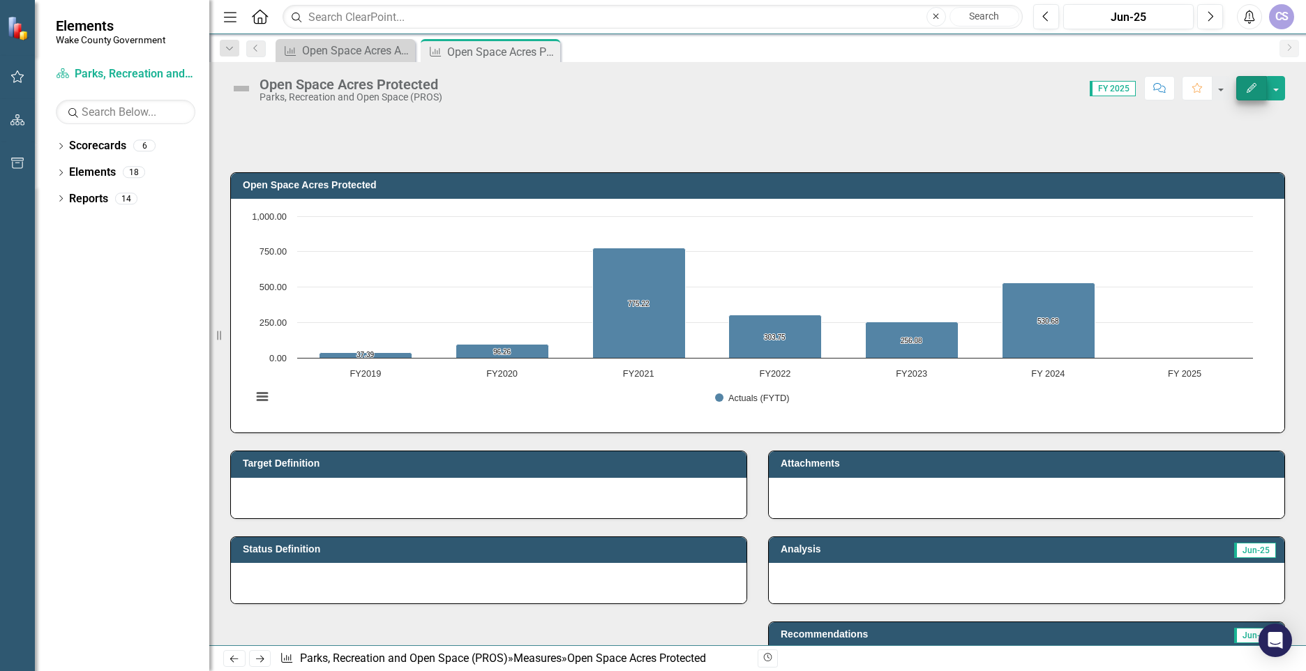 The image size is (1306, 671). Describe the element at coordinates (1029, 463) in the screenshot. I see `h3: Attachments` at that location.